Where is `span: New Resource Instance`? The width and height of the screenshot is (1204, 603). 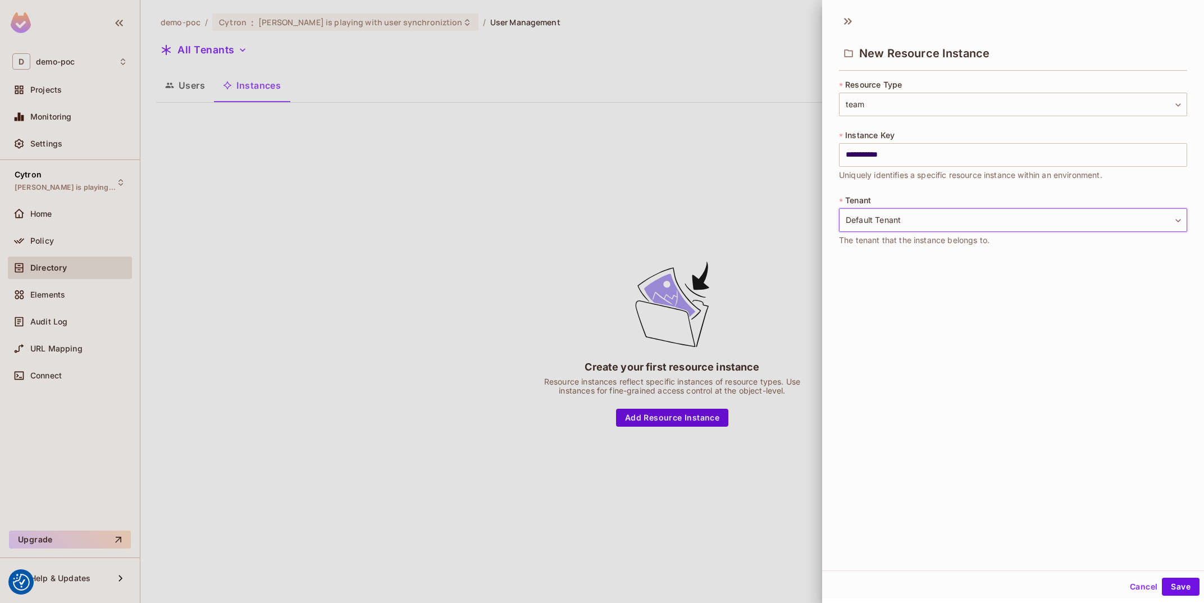 span: New Resource Instance is located at coordinates (924, 53).